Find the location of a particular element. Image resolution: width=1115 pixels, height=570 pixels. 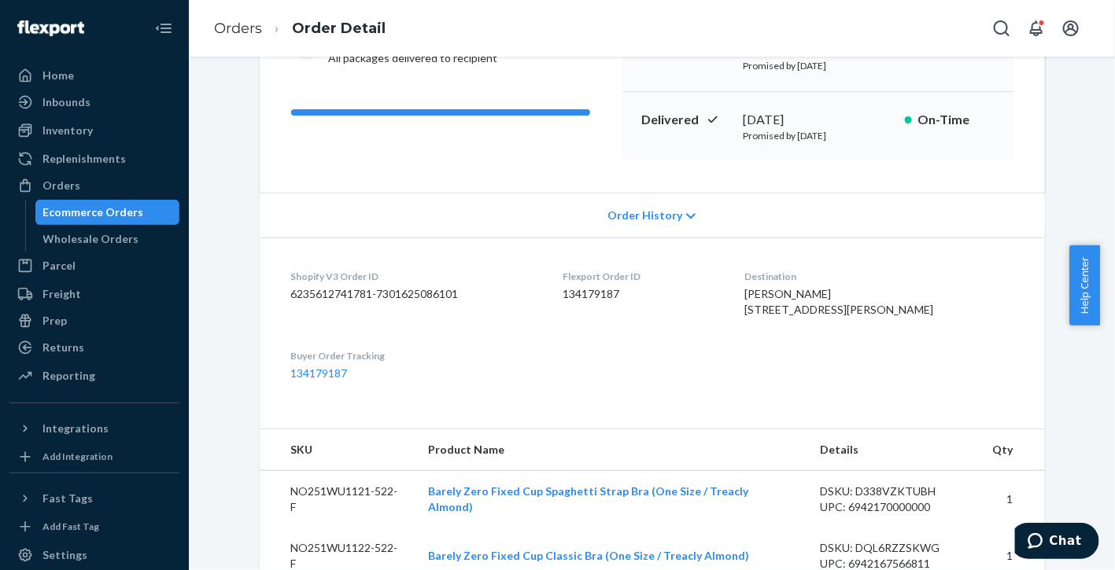

button: Open notifications is located at coordinates (1036, 28).